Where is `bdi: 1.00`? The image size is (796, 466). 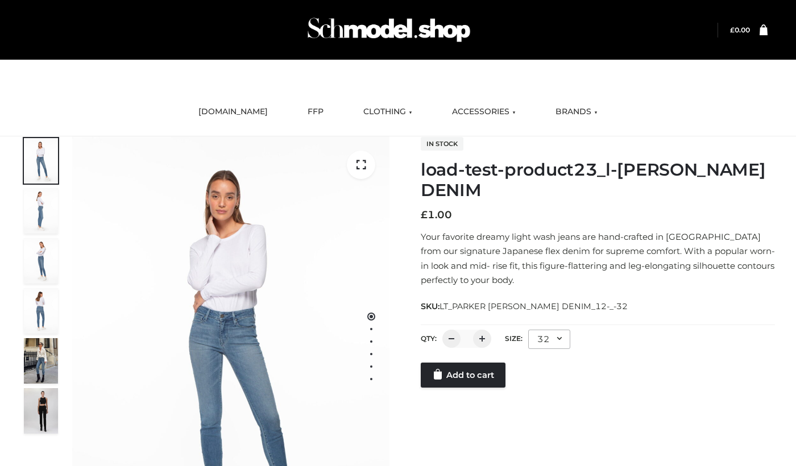 bdi: 1.00 is located at coordinates (436, 215).